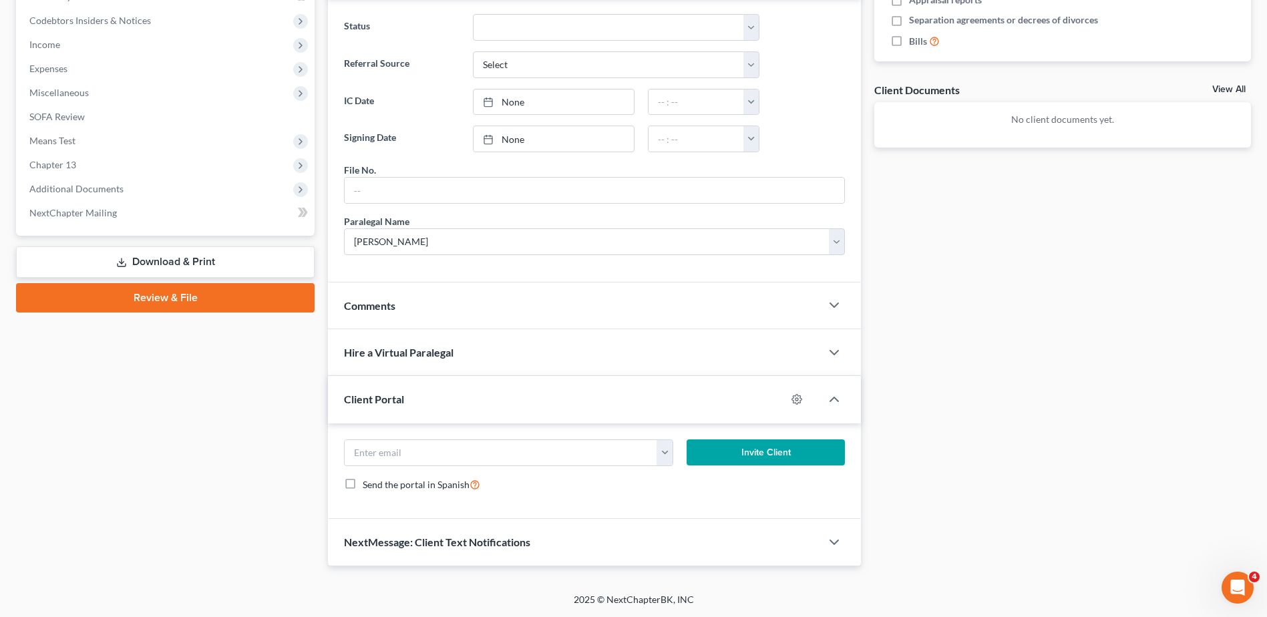  I want to click on a: Download & Print, so click(165, 262).